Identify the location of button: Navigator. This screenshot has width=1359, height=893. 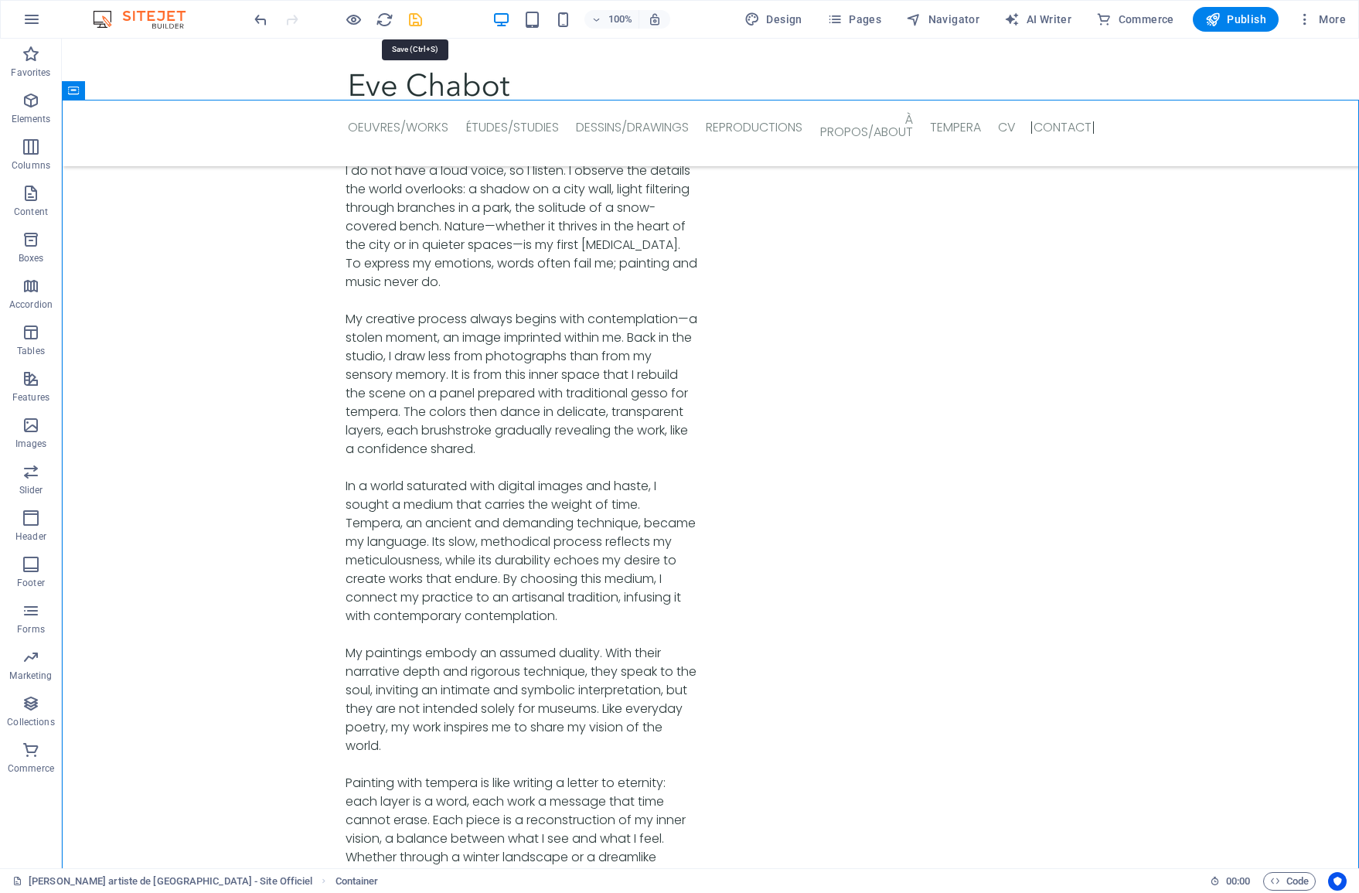
(943, 19).